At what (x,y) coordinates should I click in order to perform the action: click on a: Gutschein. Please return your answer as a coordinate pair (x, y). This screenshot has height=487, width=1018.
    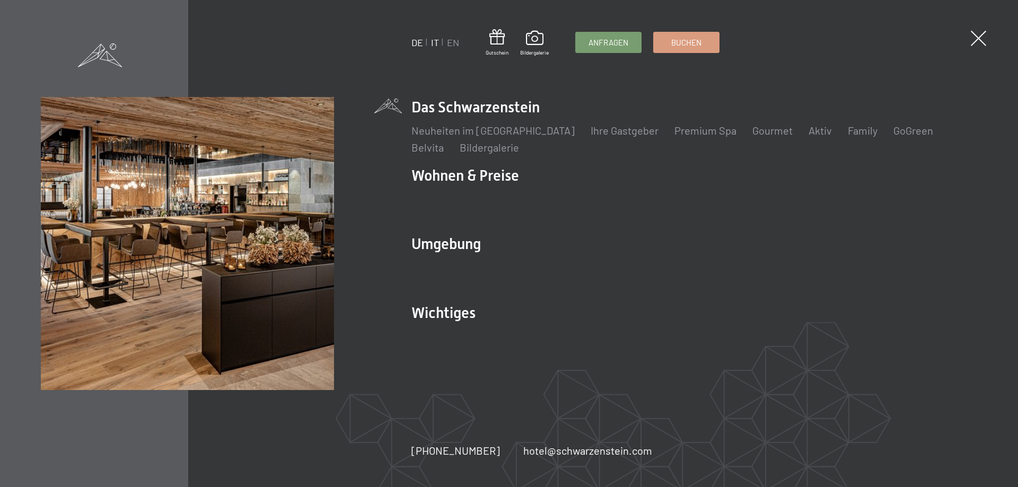
    Looking at the image, I should click on (497, 42).